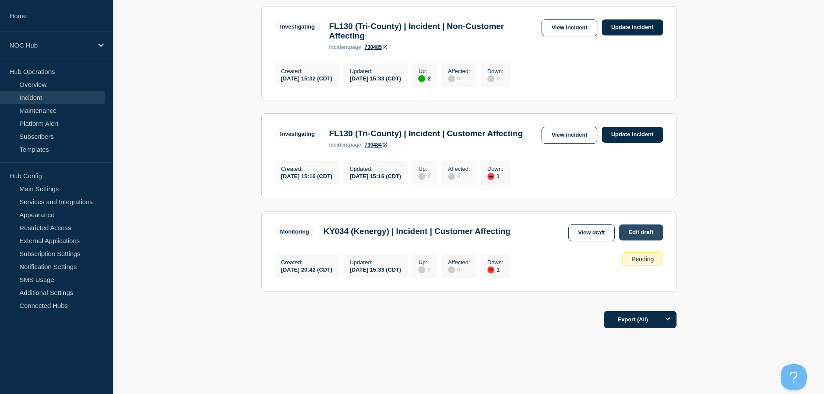 This screenshot has width=824, height=394. What do you see at coordinates (51, 45) in the screenshot?
I see `p: NOC Hub` at bounding box center [51, 45].